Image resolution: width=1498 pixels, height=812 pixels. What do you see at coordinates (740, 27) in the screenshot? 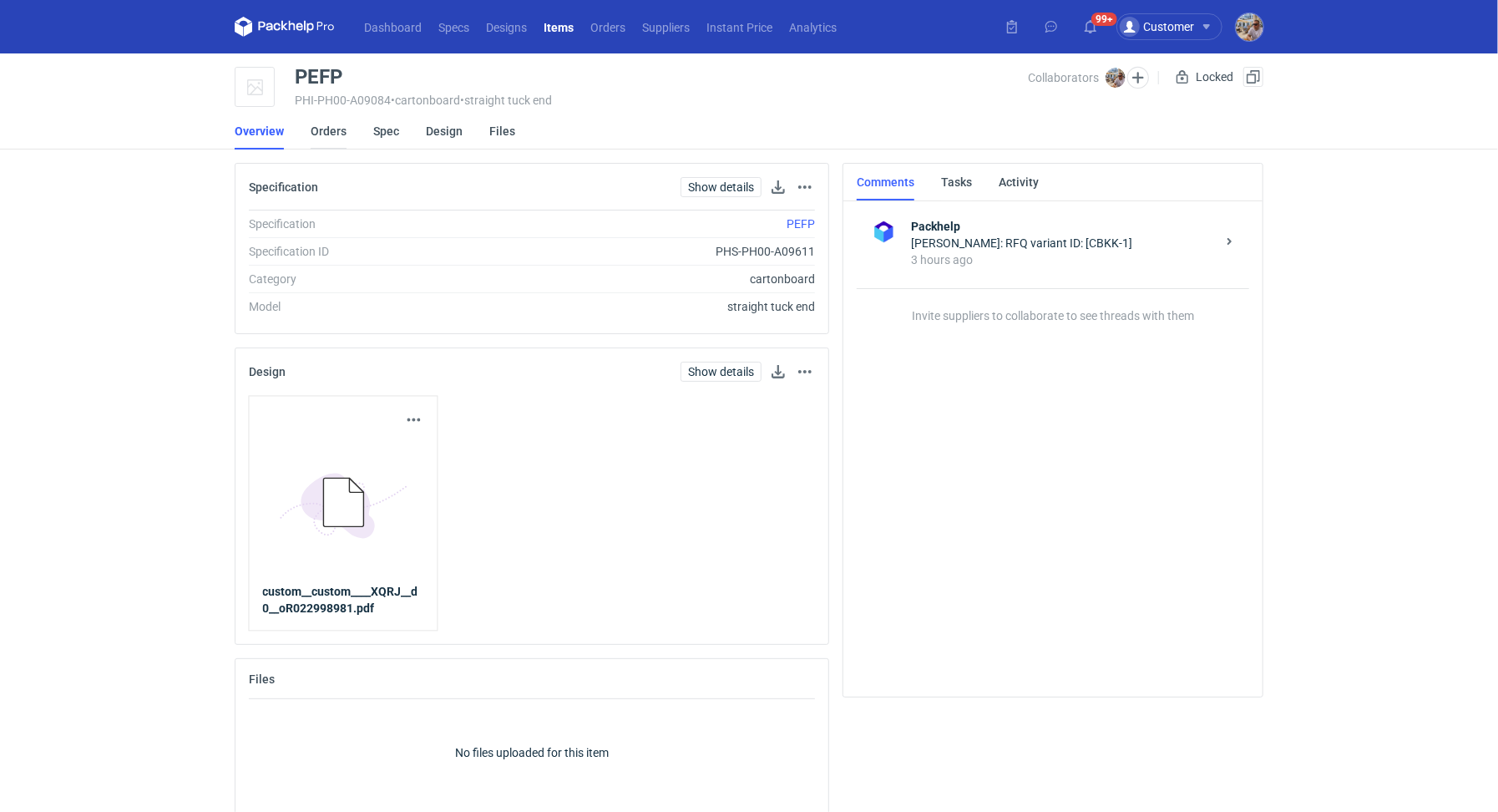
I see `a: Instant Price` at bounding box center [740, 27].